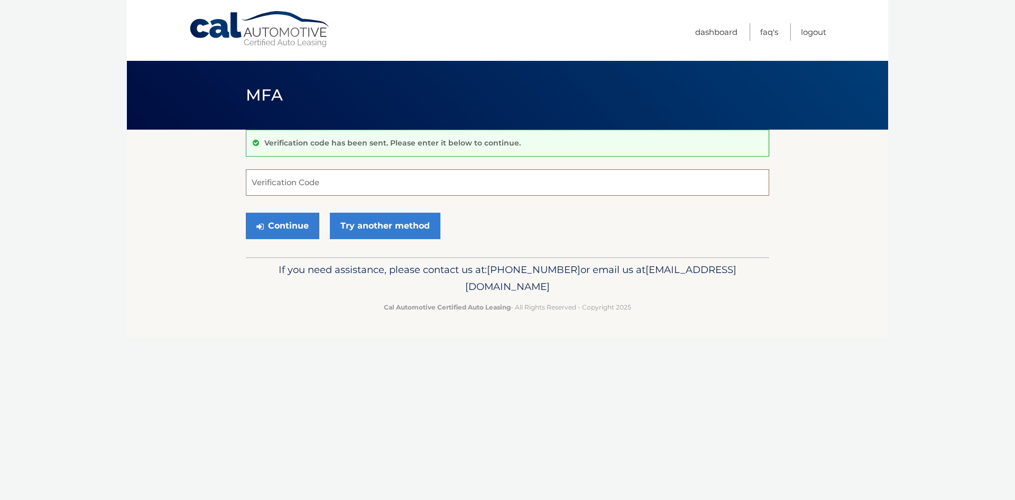 This screenshot has height=500, width=1015. What do you see at coordinates (260, 29) in the screenshot?
I see `a: Cal Automotive` at bounding box center [260, 29].